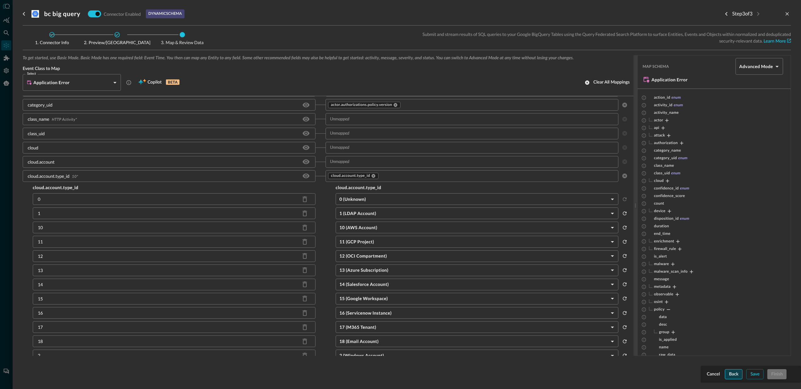  What do you see at coordinates (39, 355) in the screenshot?
I see `p: 2` at bounding box center [39, 355].